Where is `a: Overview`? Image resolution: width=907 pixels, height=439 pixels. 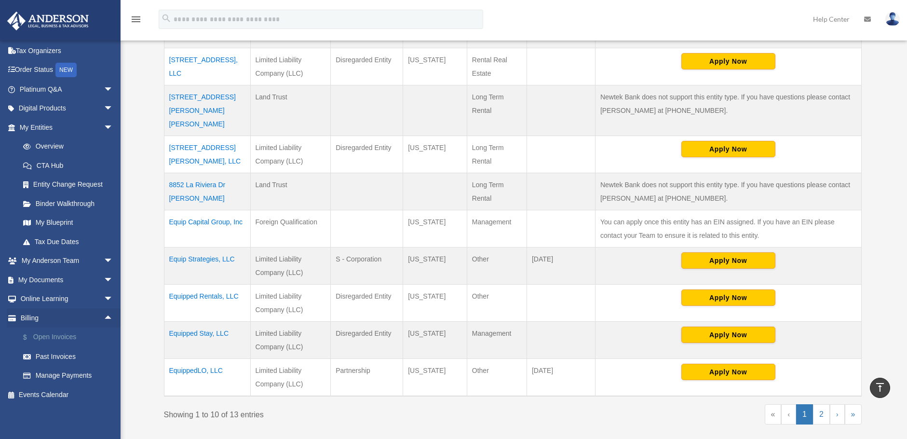
a: Overview is located at coordinates (66, 147).